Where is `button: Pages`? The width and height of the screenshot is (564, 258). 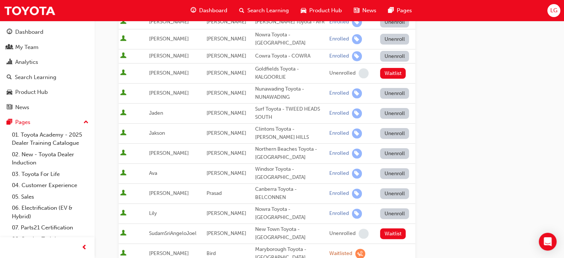 button: Pages is located at coordinates (47, 122).